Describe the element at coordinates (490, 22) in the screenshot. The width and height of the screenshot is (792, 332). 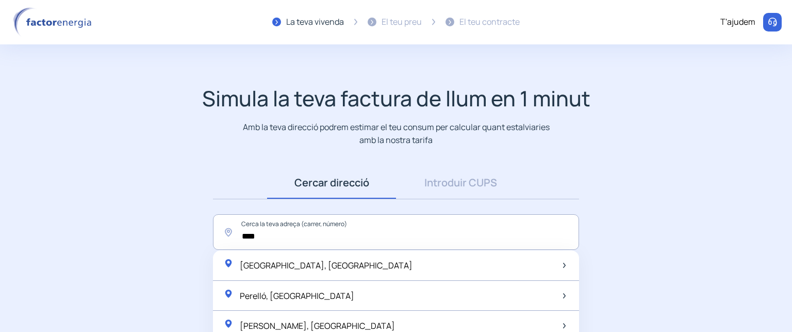
I see `div: El teu contracte` at that location.